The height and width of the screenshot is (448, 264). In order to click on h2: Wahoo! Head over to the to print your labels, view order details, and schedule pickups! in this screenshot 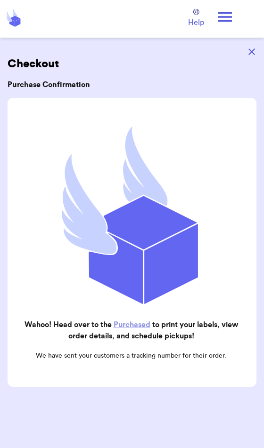, I will do `click(131, 330)`.